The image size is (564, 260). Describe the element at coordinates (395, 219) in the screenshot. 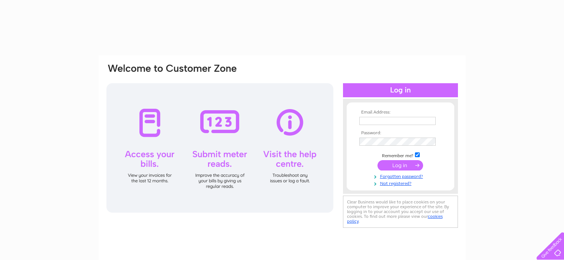

I see `a: cookies policy` at that location.